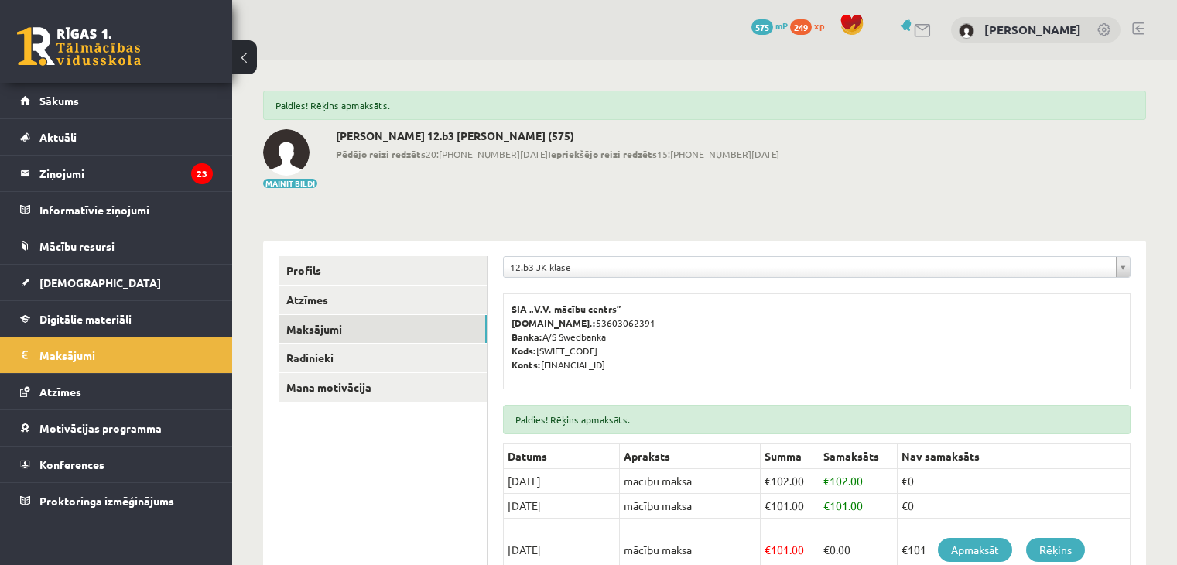  Describe the element at coordinates (857, 456) in the screenshot. I see `th: Samaksāts` at that location.